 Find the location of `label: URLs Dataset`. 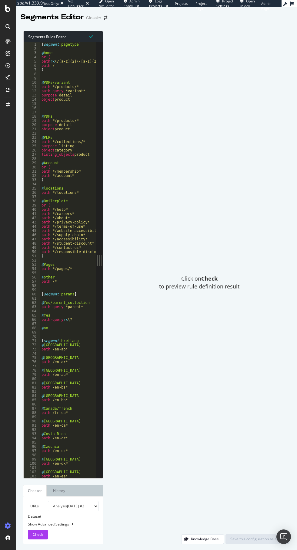

label: URLs Dataset is located at coordinates (33, 512).